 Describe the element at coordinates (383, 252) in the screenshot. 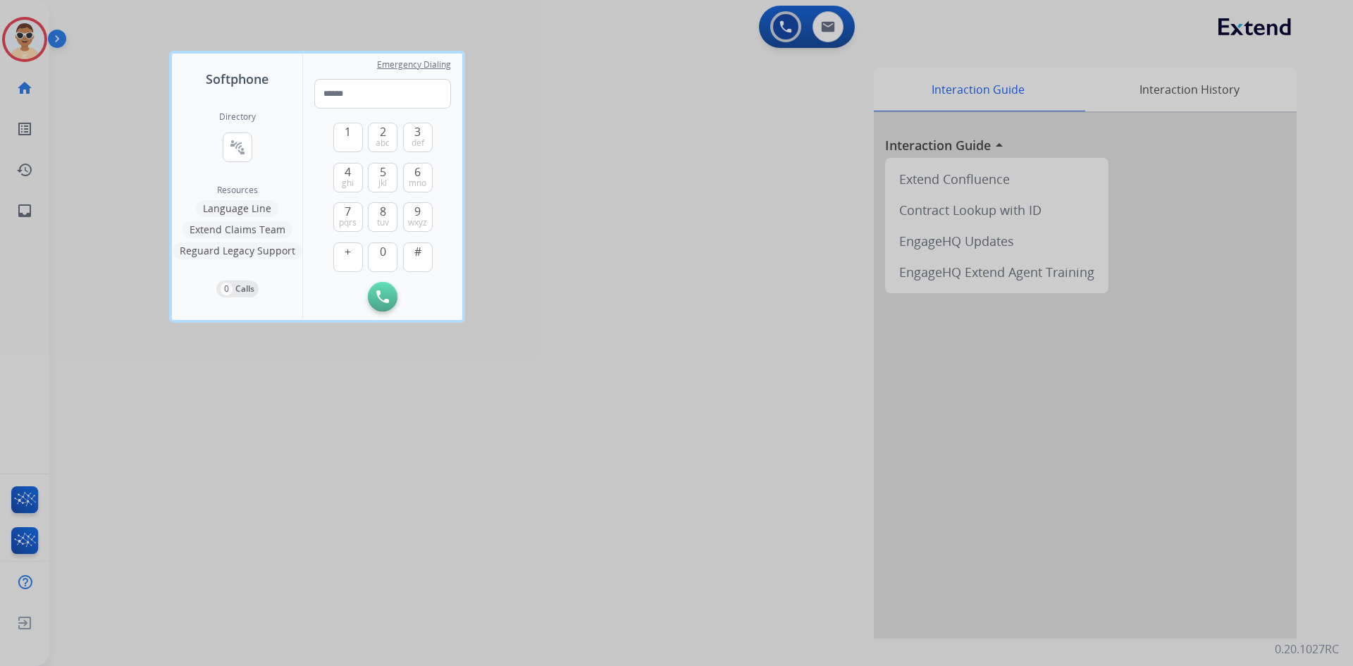

I see `span: 0` at that location.